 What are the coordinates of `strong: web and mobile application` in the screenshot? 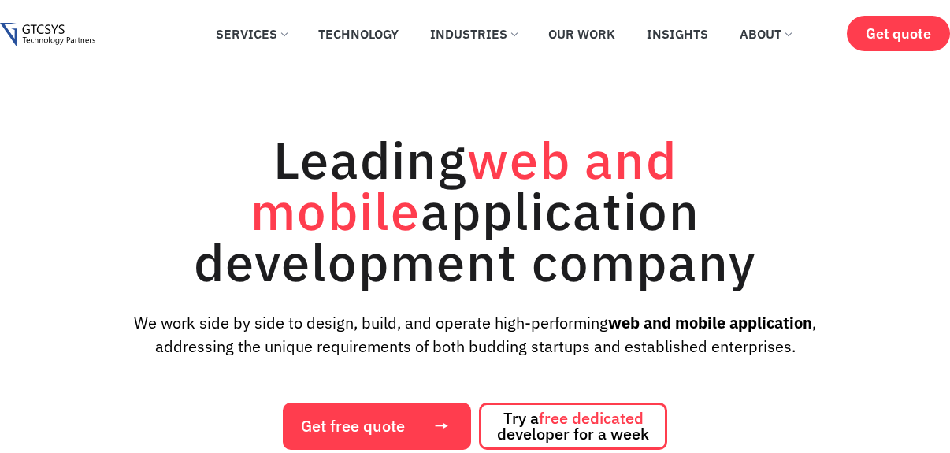 It's located at (710, 322).